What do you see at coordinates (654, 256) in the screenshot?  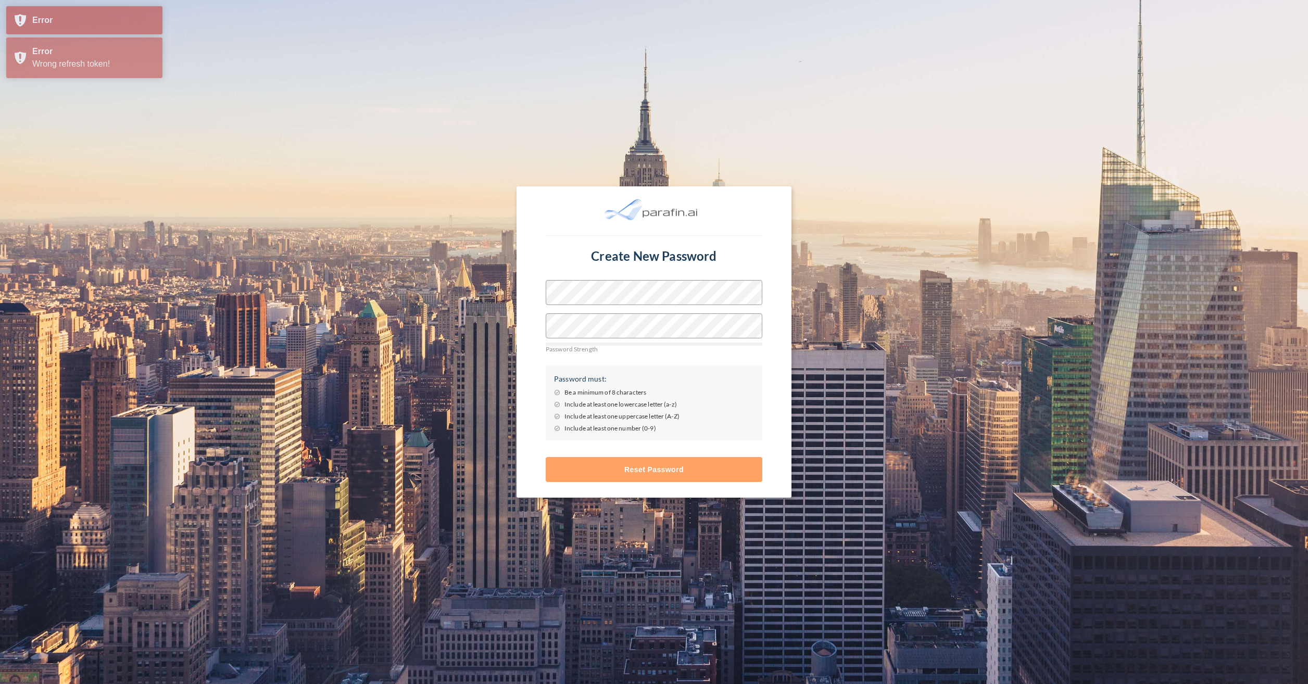 I see `h4: Create New Password` at bounding box center [654, 256].